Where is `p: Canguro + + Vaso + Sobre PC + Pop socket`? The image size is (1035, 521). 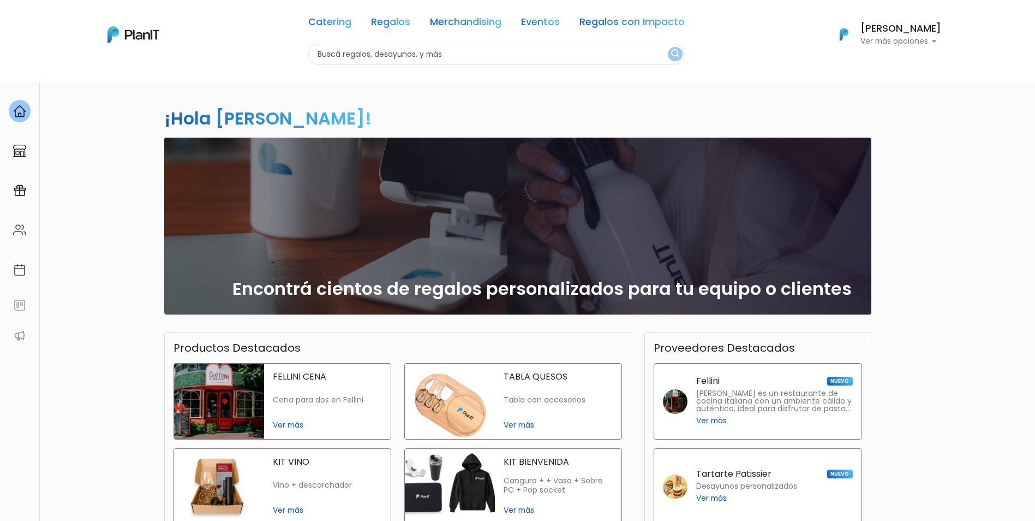
p: Canguro + + Vaso + Sobre PC + Pop socket is located at coordinates (558, 485).